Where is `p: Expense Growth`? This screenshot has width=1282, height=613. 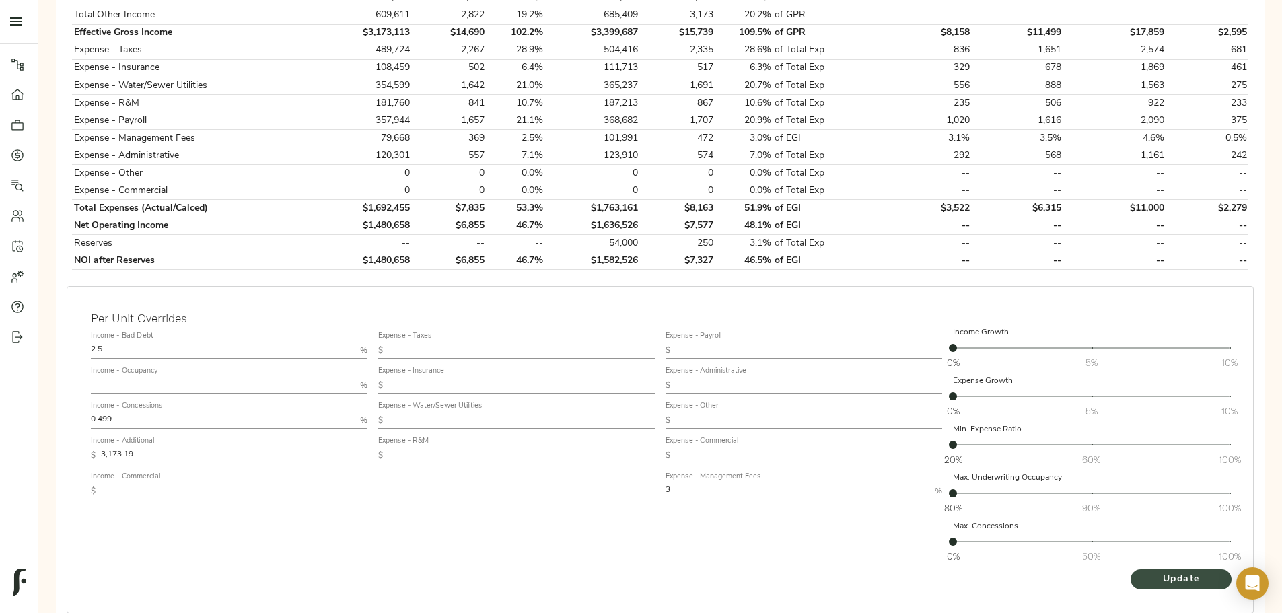 p: Expense Growth is located at coordinates (1091, 381).